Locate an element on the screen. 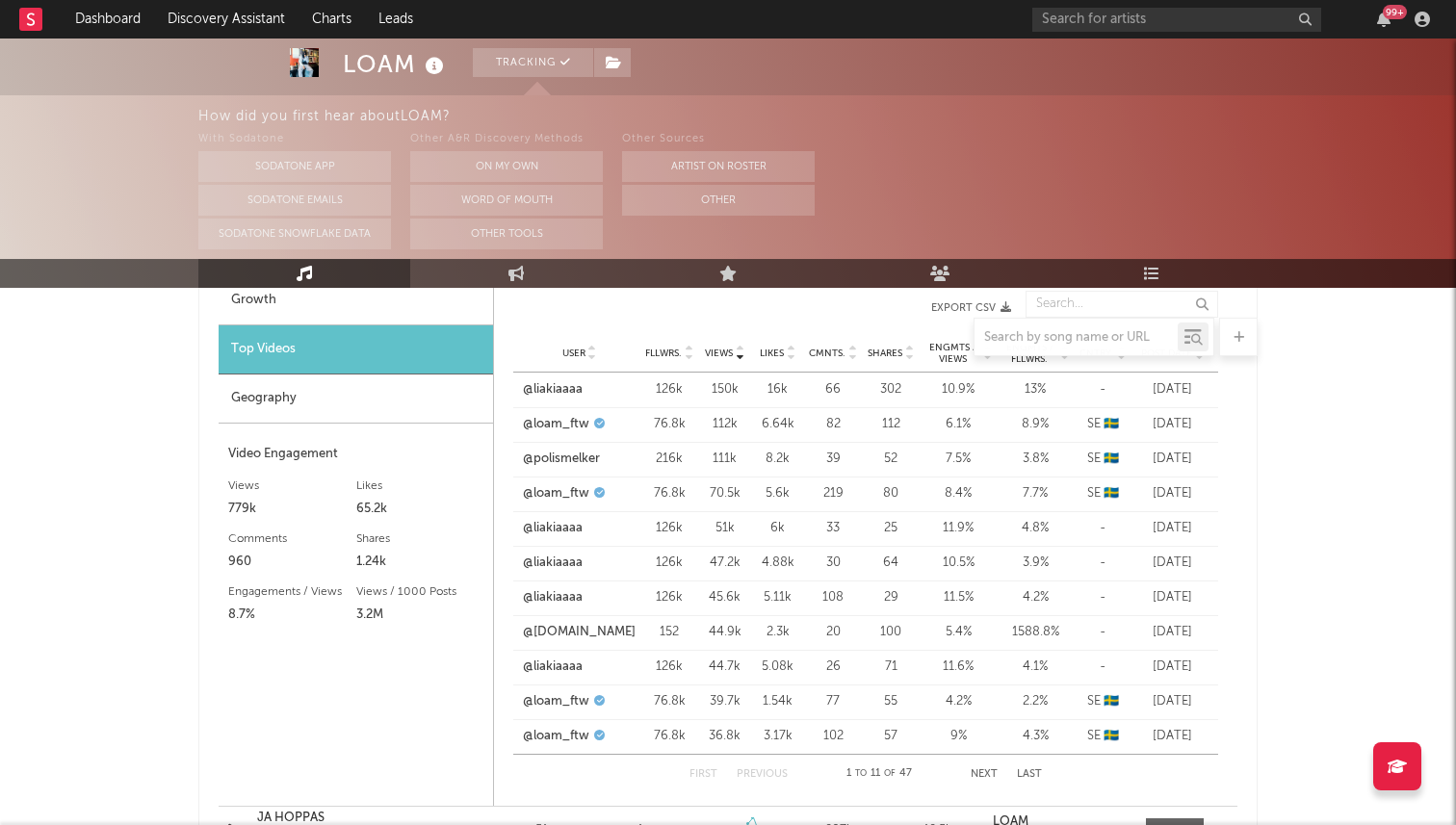  div: 44.7k is located at coordinates (724, 668).